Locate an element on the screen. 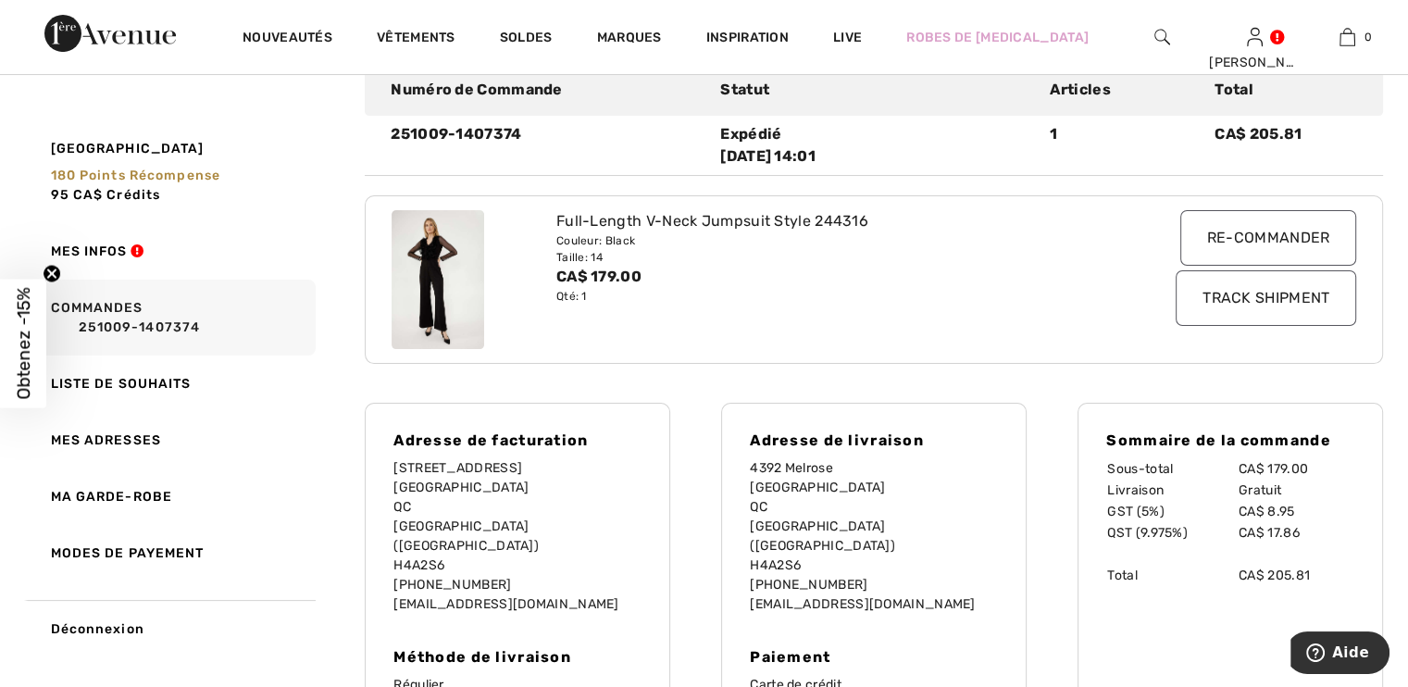  td: Total is located at coordinates (1172, 575).